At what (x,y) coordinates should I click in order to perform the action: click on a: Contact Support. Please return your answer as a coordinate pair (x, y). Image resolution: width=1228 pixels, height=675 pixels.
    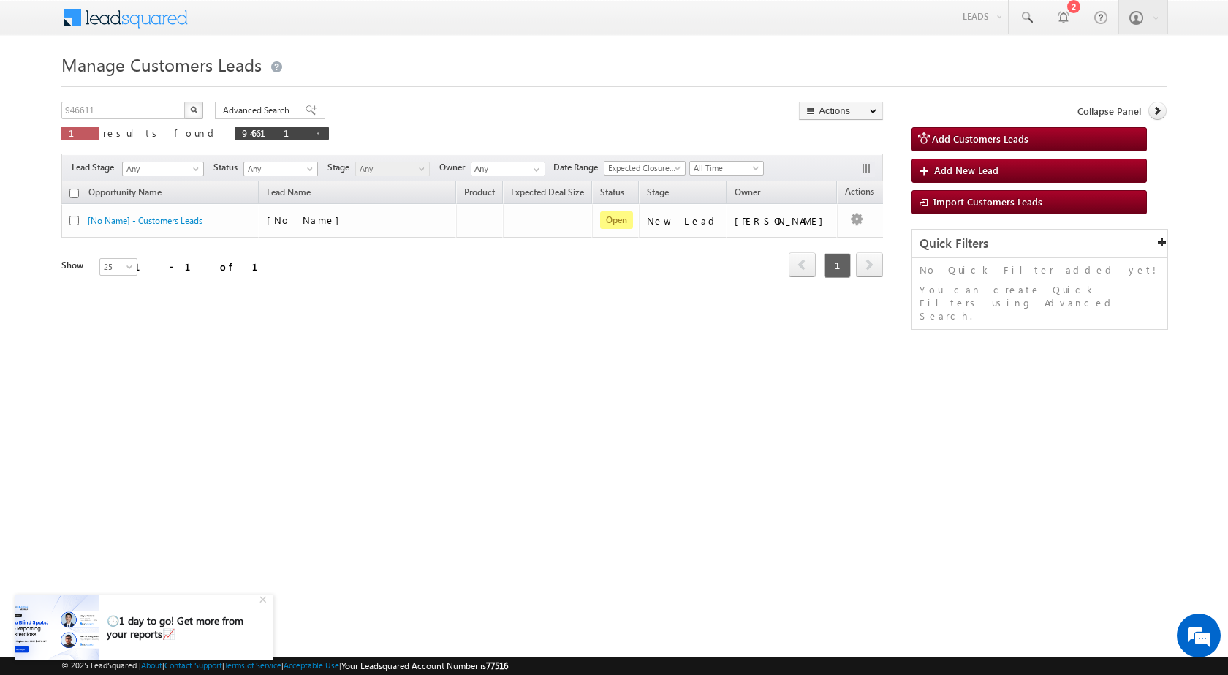
    Looking at the image, I should click on (193, 664).